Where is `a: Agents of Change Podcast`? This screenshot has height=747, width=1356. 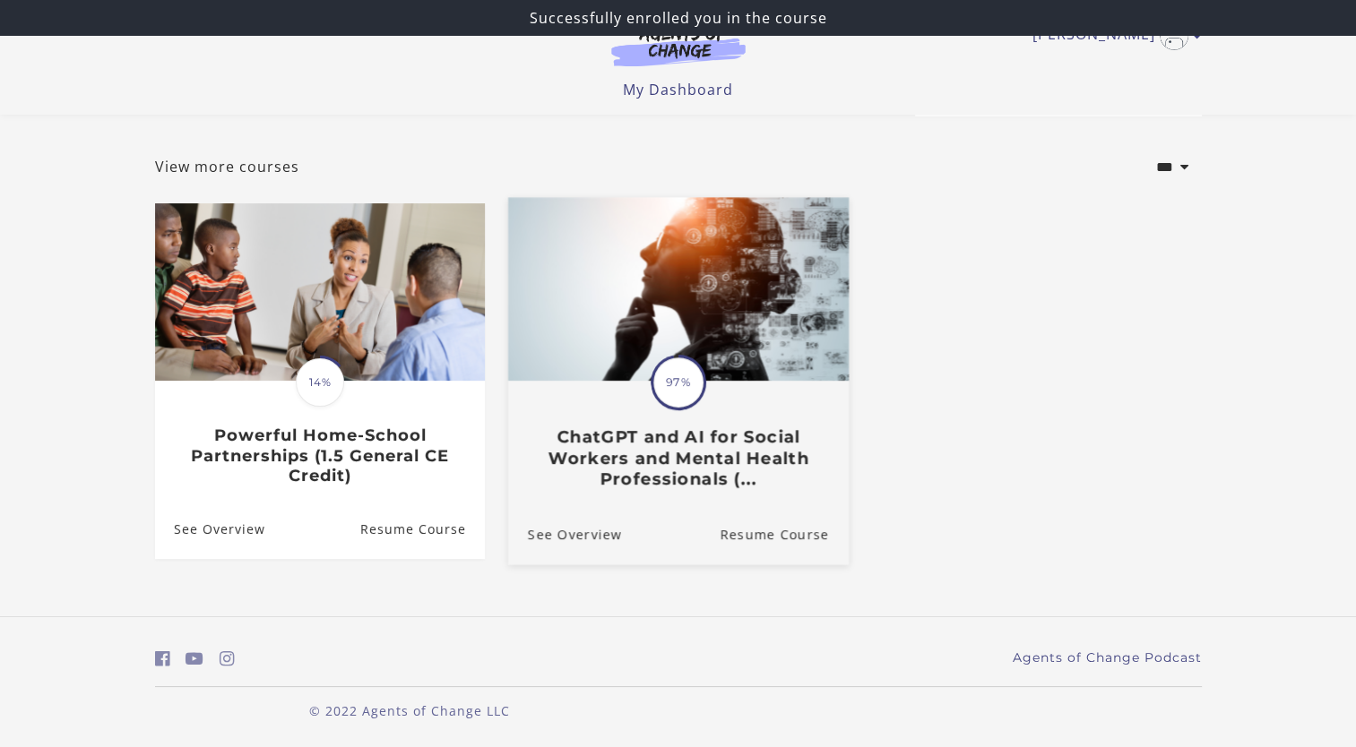
a: Agents of Change Podcast is located at coordinates (1107, 658).